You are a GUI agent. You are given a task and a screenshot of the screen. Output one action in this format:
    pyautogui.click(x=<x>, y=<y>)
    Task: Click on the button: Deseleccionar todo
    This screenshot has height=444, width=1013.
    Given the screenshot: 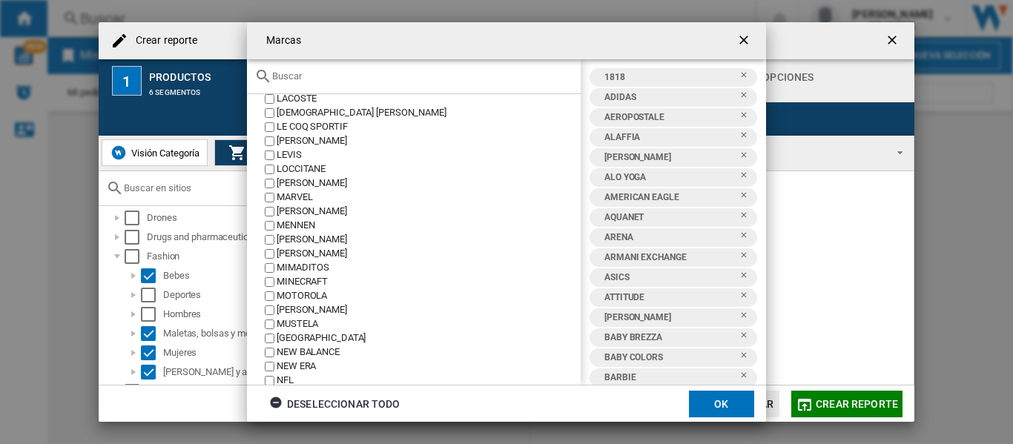 What is the action you would take?
    pyautogui.click(x=334, y=404)
    